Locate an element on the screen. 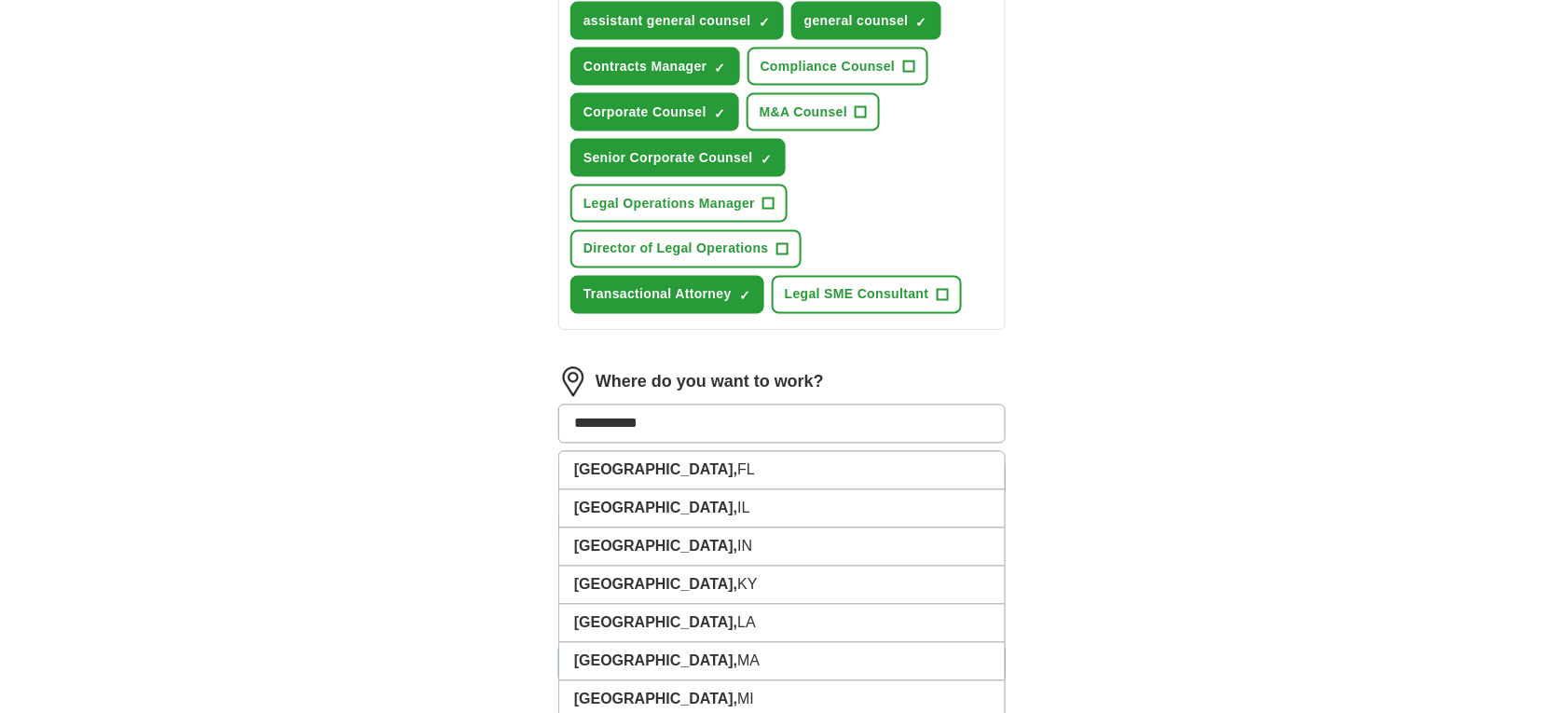  li: KY is located at coordinates (782, 585).